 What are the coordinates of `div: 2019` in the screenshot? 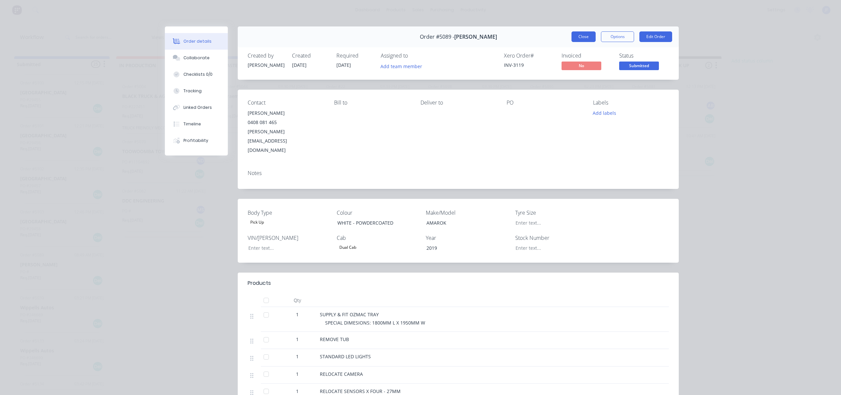 It's located at (462, 248).